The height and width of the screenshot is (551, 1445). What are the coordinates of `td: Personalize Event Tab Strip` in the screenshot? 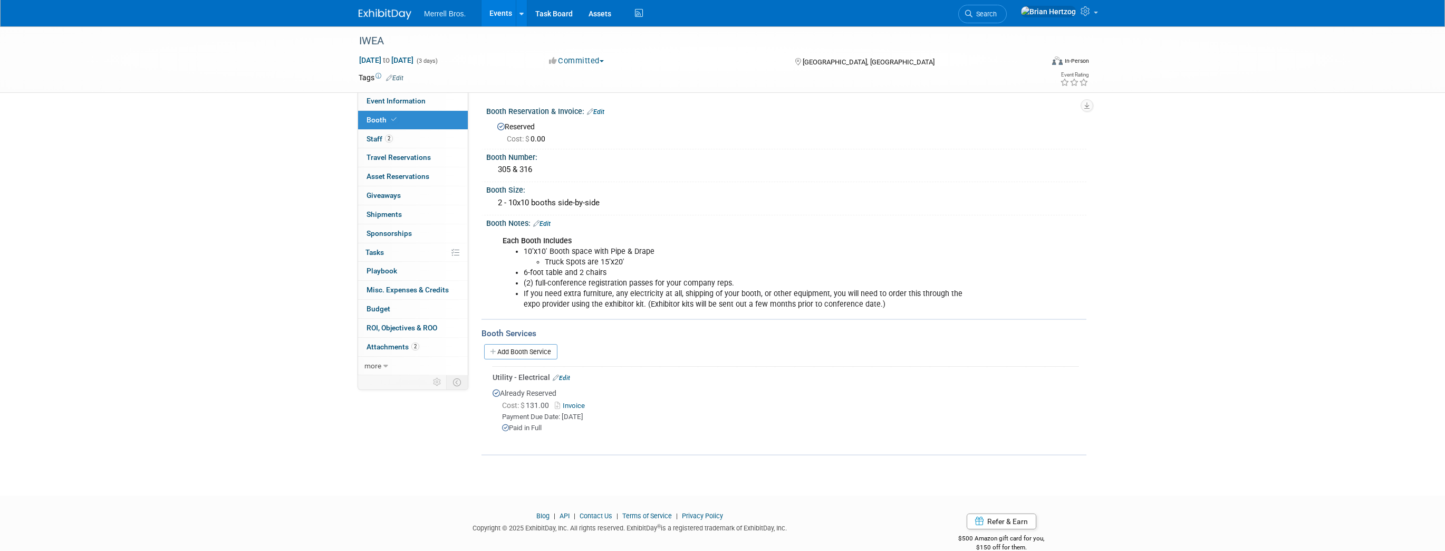 It's located at (437, 382).